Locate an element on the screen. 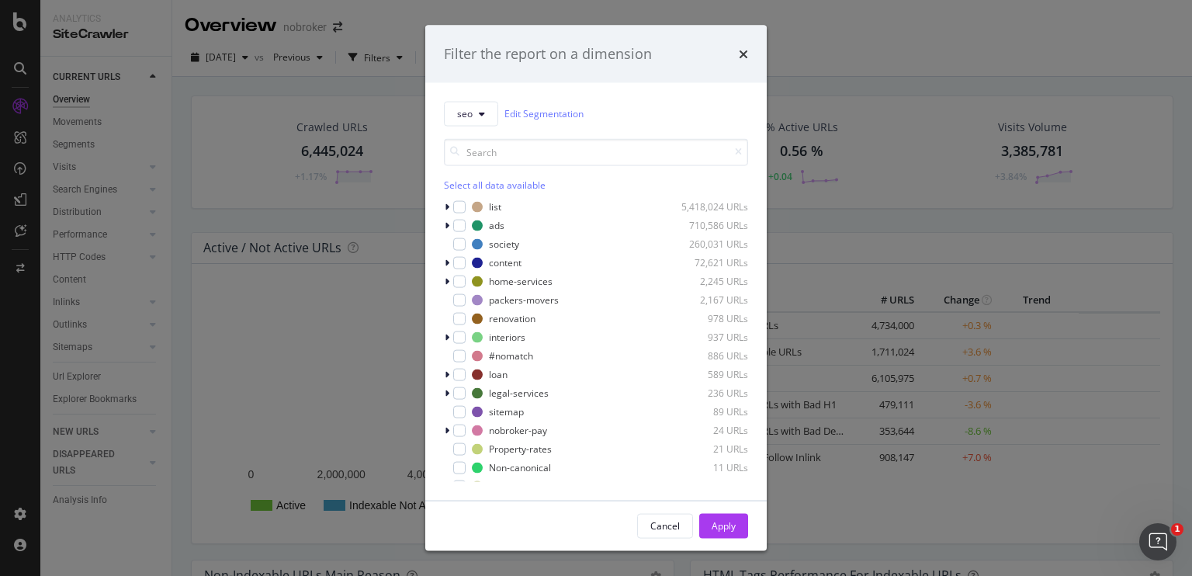 The height and width of the screenshot is (576, 1192). button: Cancel is located at coordinates (665, 526).